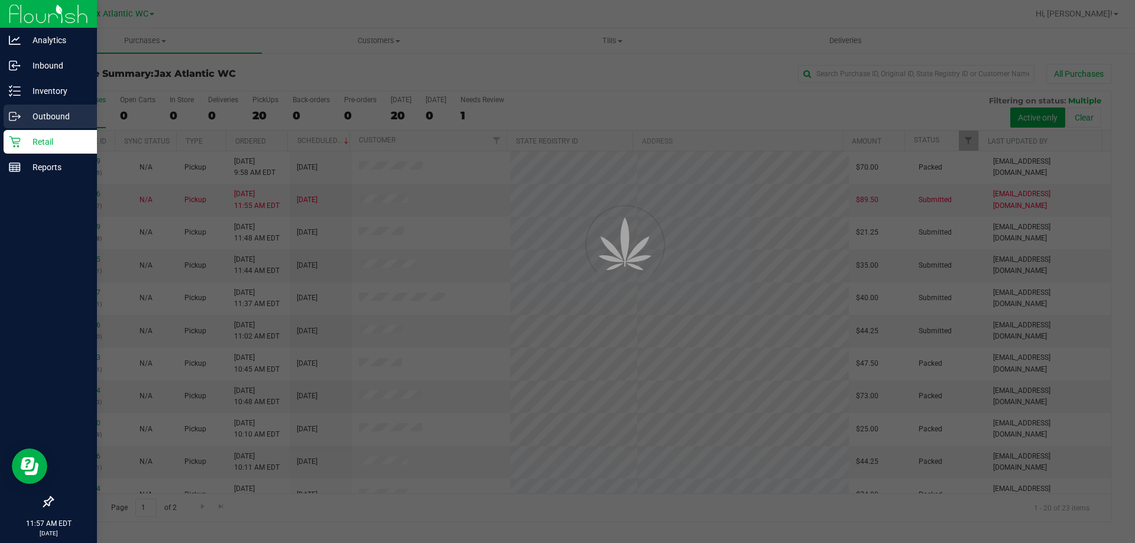  What do you see at coordinates (48, 524) in the screenshot?
I see `p: 11:57 AM EDT` at bounding box center [48, 524].